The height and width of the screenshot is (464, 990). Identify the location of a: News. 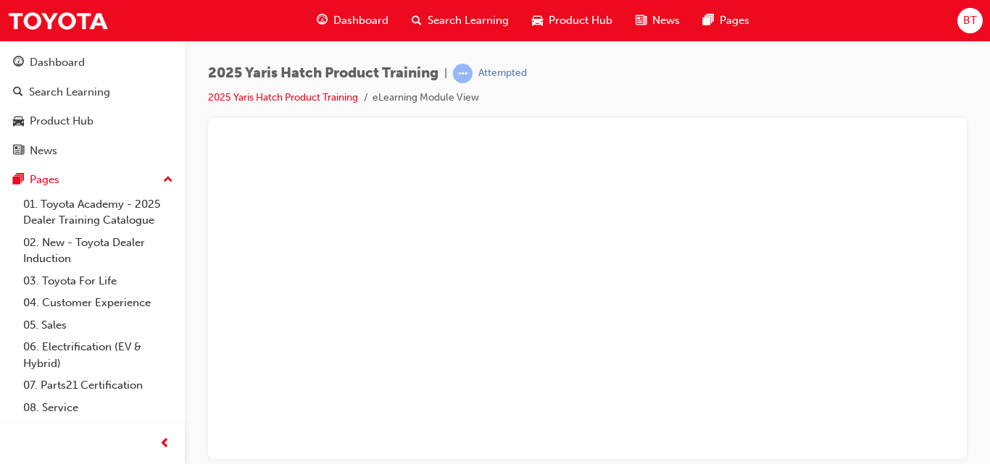
(92, 151).